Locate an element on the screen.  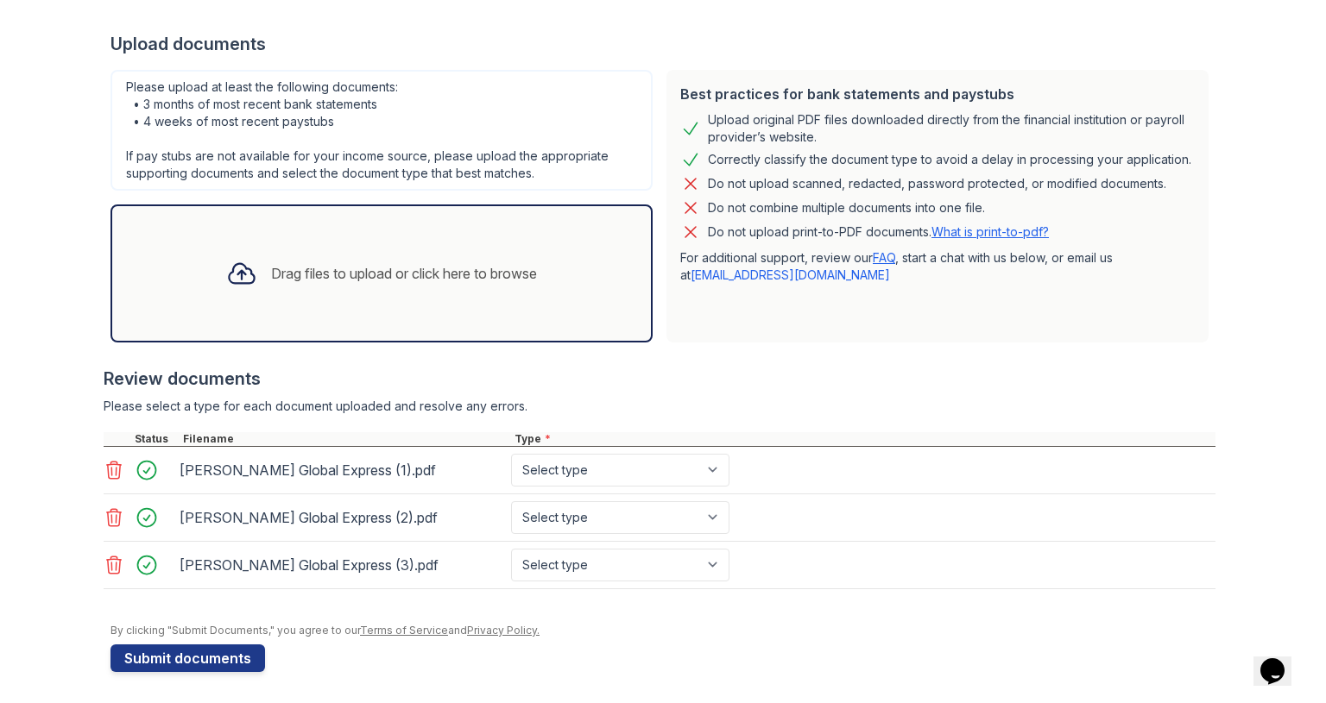
div: Status is located at coordinates (155, 439).